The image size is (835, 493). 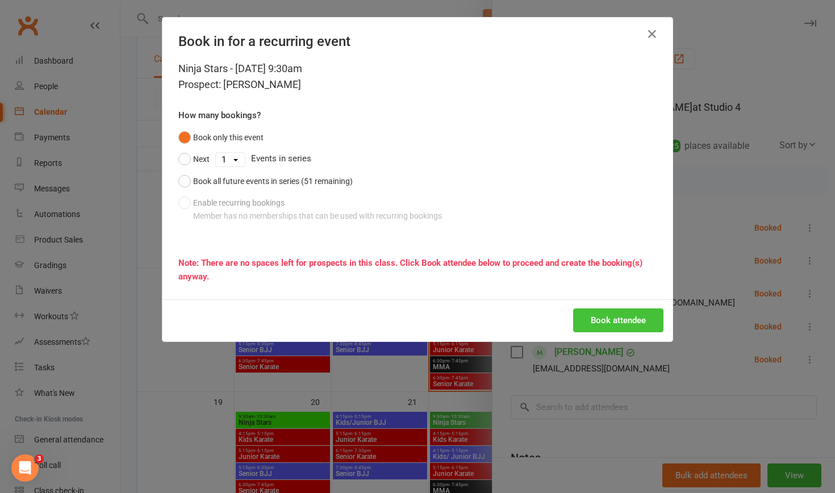 I want to click on button: Book only this event, so click(x=221, y=137).